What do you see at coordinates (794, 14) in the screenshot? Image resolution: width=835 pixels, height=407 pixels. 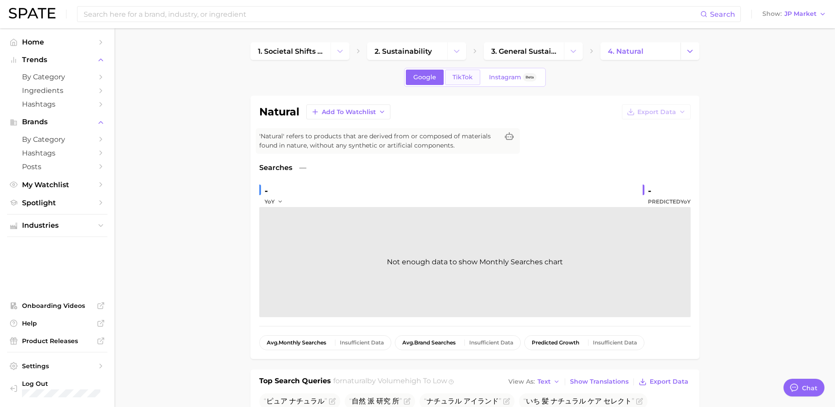 I see `button: ShowJP Market` at bounding box center [794, 14].